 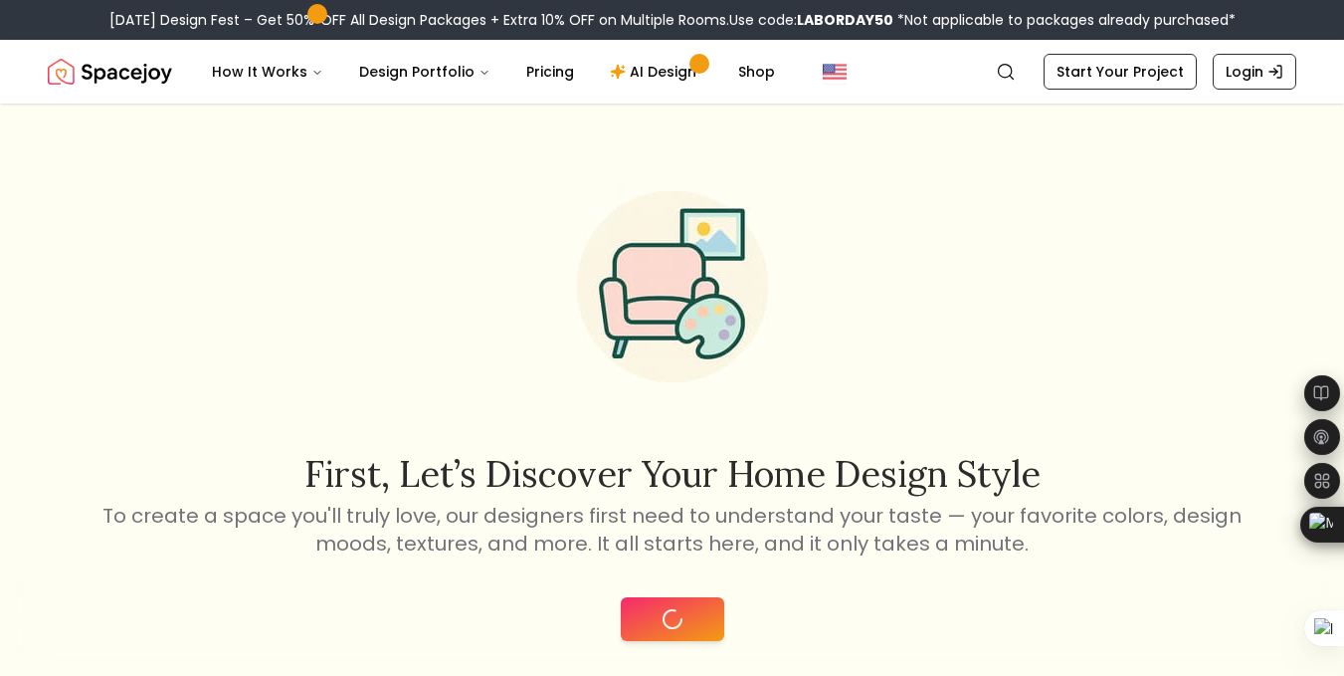 I want to click on span: Use code:, so click(x=811, y=20).